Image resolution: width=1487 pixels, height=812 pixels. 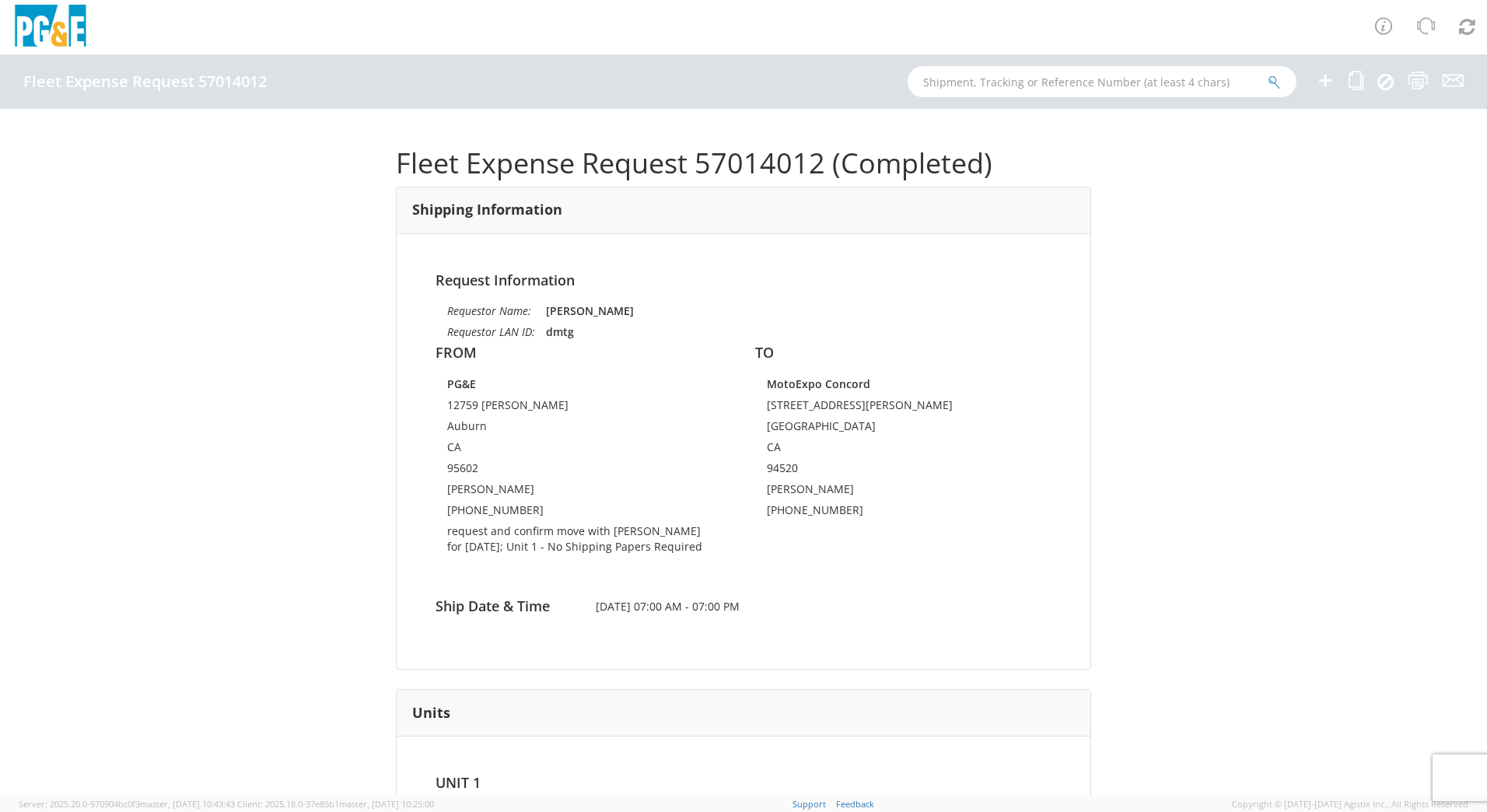 I want to click on td: 95602, so click(x=583, y=470).